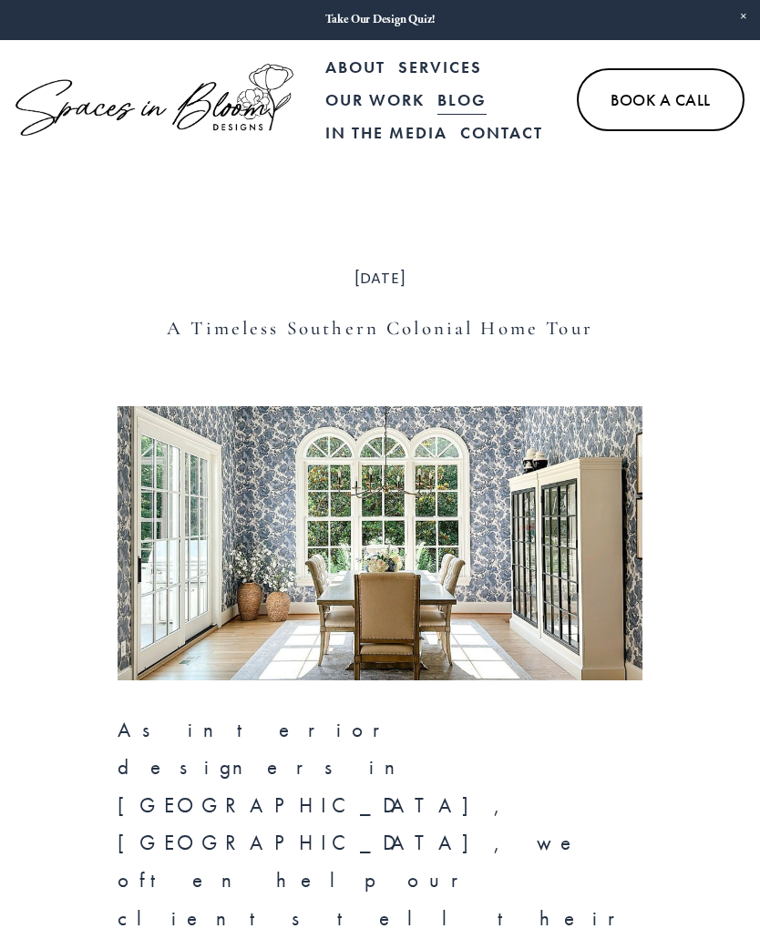 The height and width of the screenshot is (949, 760). I want to click on span: Services, so click(440, 67).